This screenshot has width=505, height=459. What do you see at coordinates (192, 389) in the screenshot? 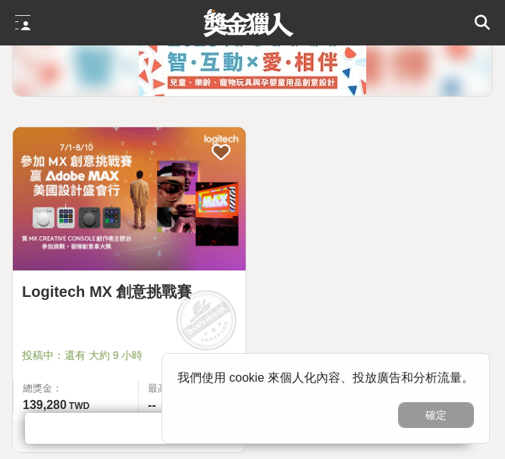
I see `span: 最高獎金：` at bounding box center [192, 389].